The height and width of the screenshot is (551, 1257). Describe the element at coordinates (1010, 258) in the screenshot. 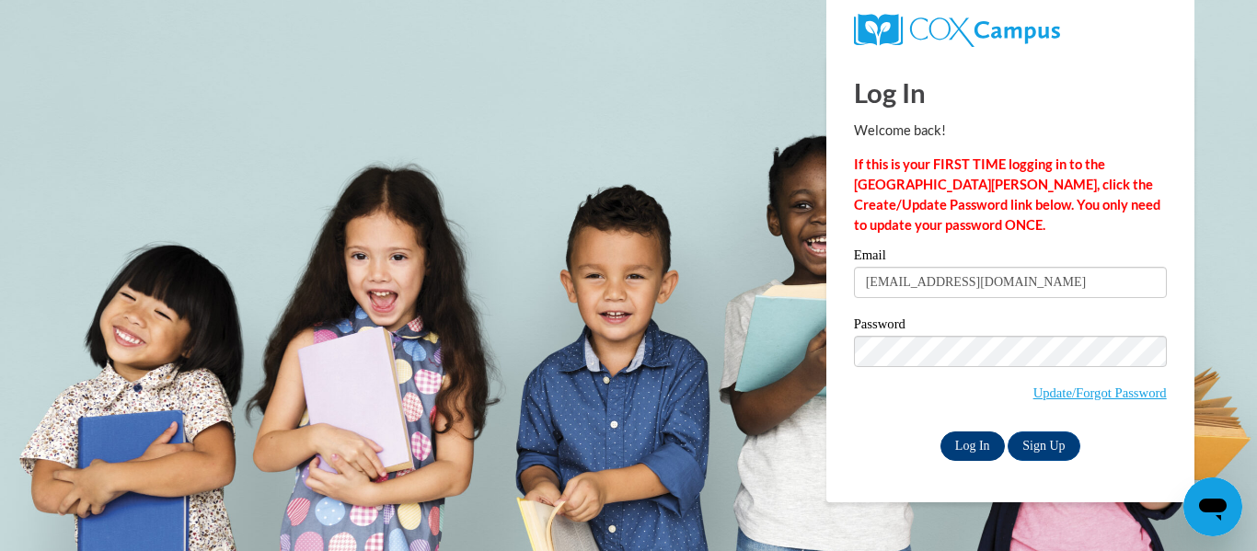

I see `label: Email` at that location.